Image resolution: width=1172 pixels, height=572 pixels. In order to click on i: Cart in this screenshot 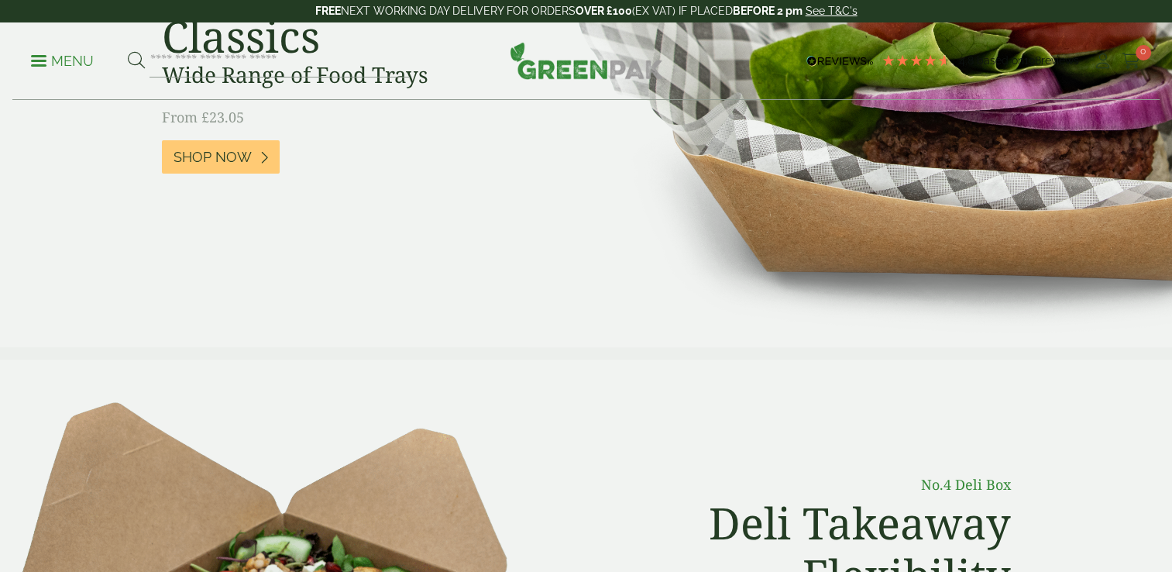, I will do `click(1131, 61)`.